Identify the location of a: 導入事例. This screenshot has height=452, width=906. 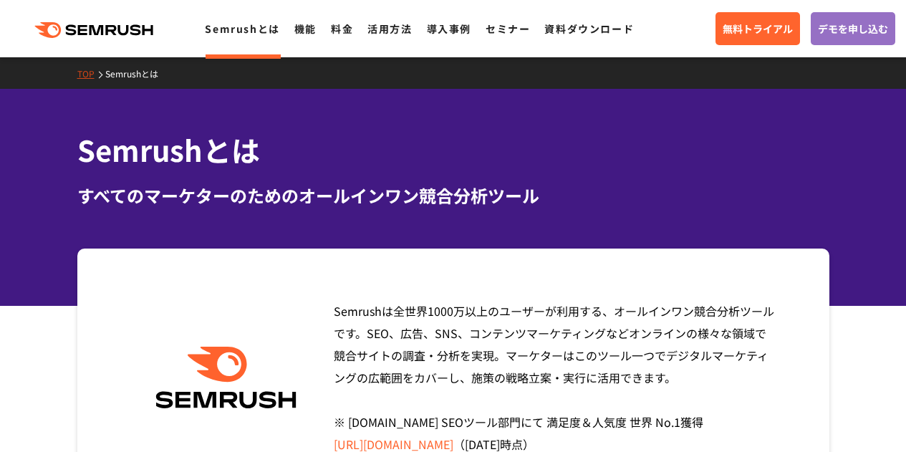
(449, 29).